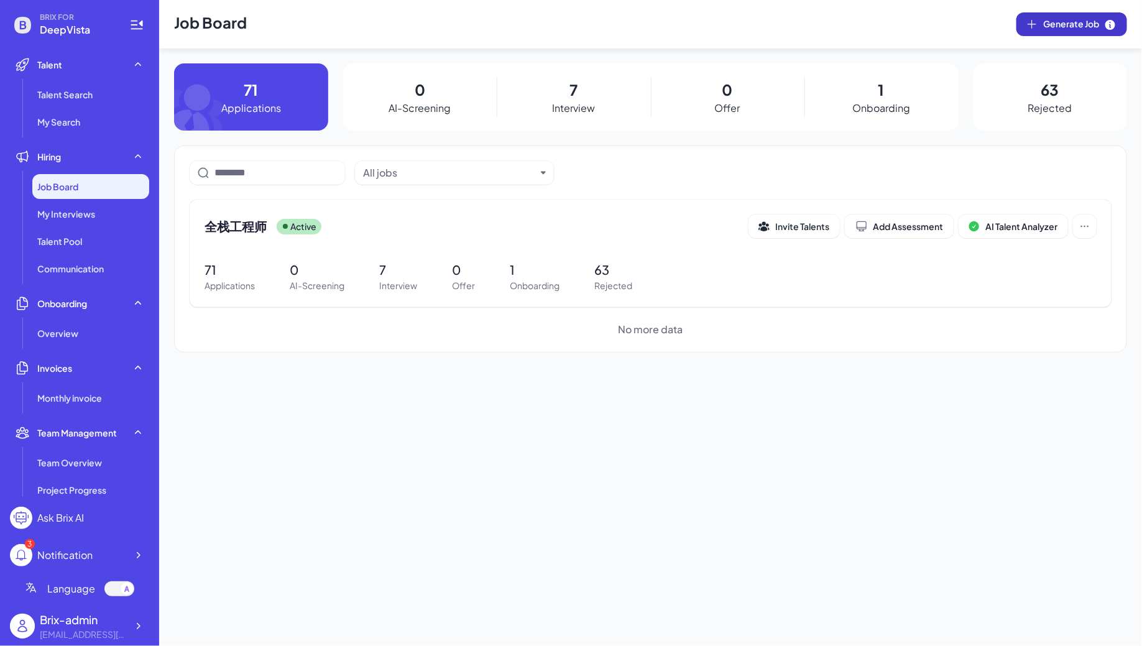 This screenshot has width=1142, height=646. What do you see at coordinates (1022, 226) in the screenshot?
I see `span: AI Talent Analyzer` at bounding box center [1022, 226].